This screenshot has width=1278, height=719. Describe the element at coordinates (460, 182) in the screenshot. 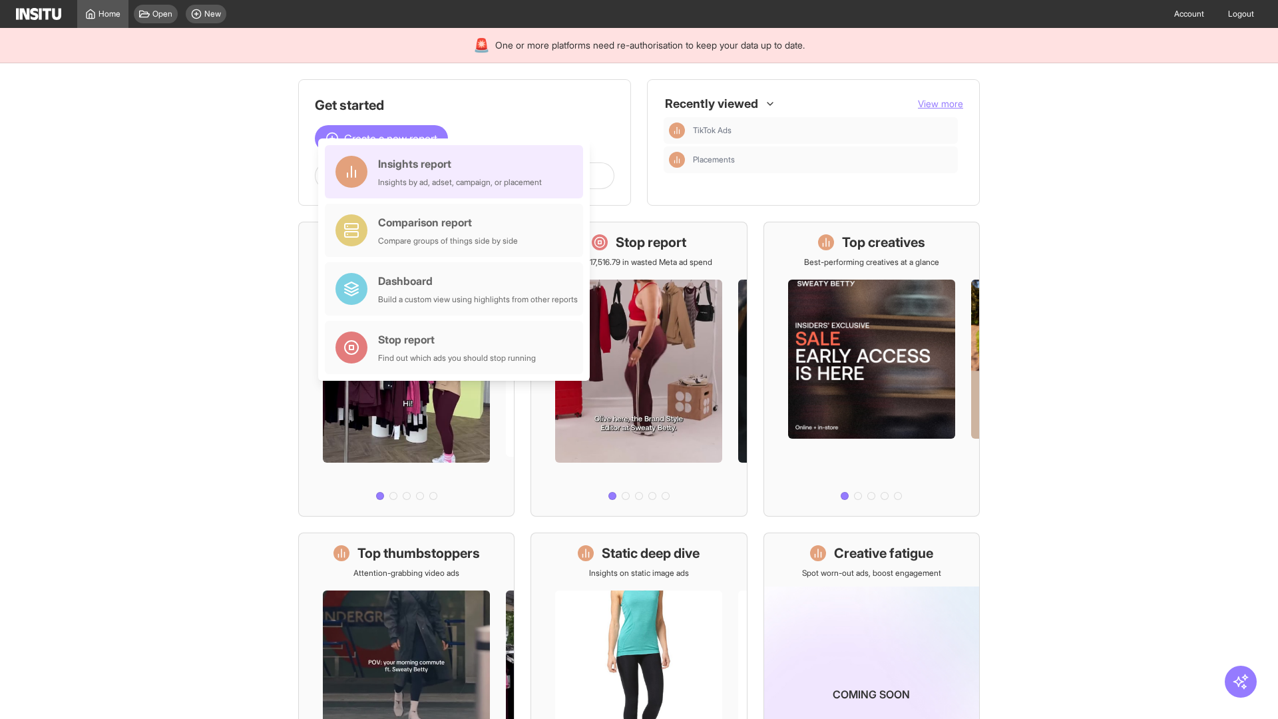

I see `div: Insights by ad, adset, campaign, or placement` at that location.